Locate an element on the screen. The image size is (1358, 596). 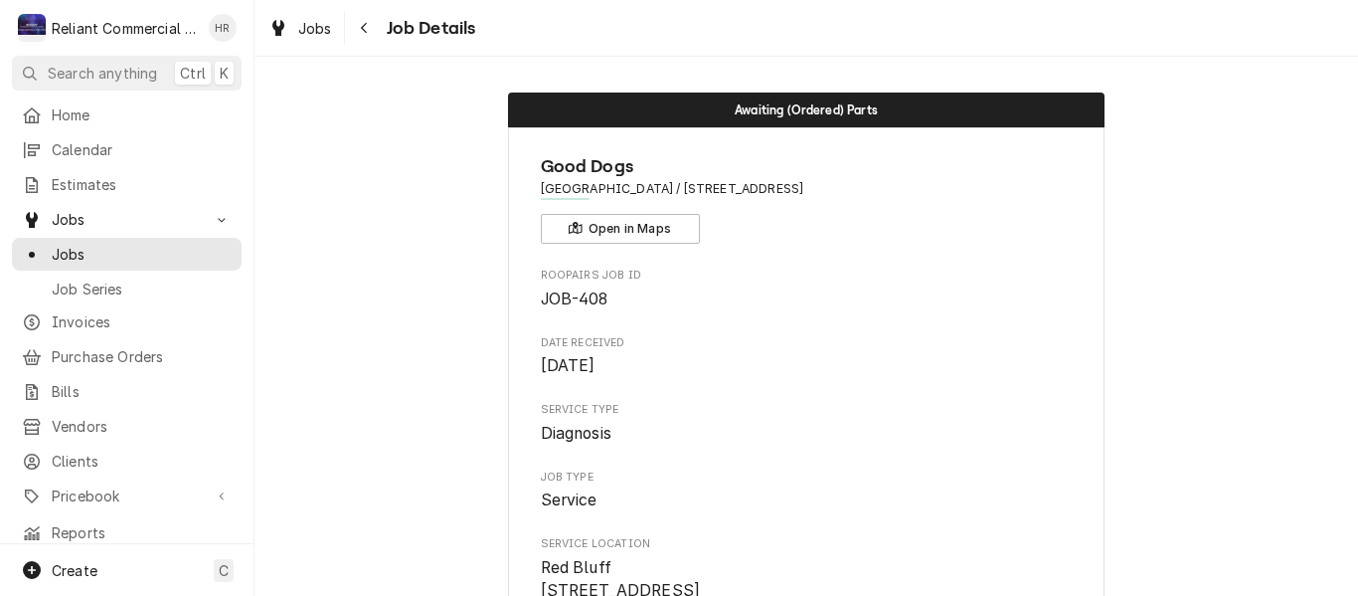
div: Job Type is located at coordinates (806, 490).